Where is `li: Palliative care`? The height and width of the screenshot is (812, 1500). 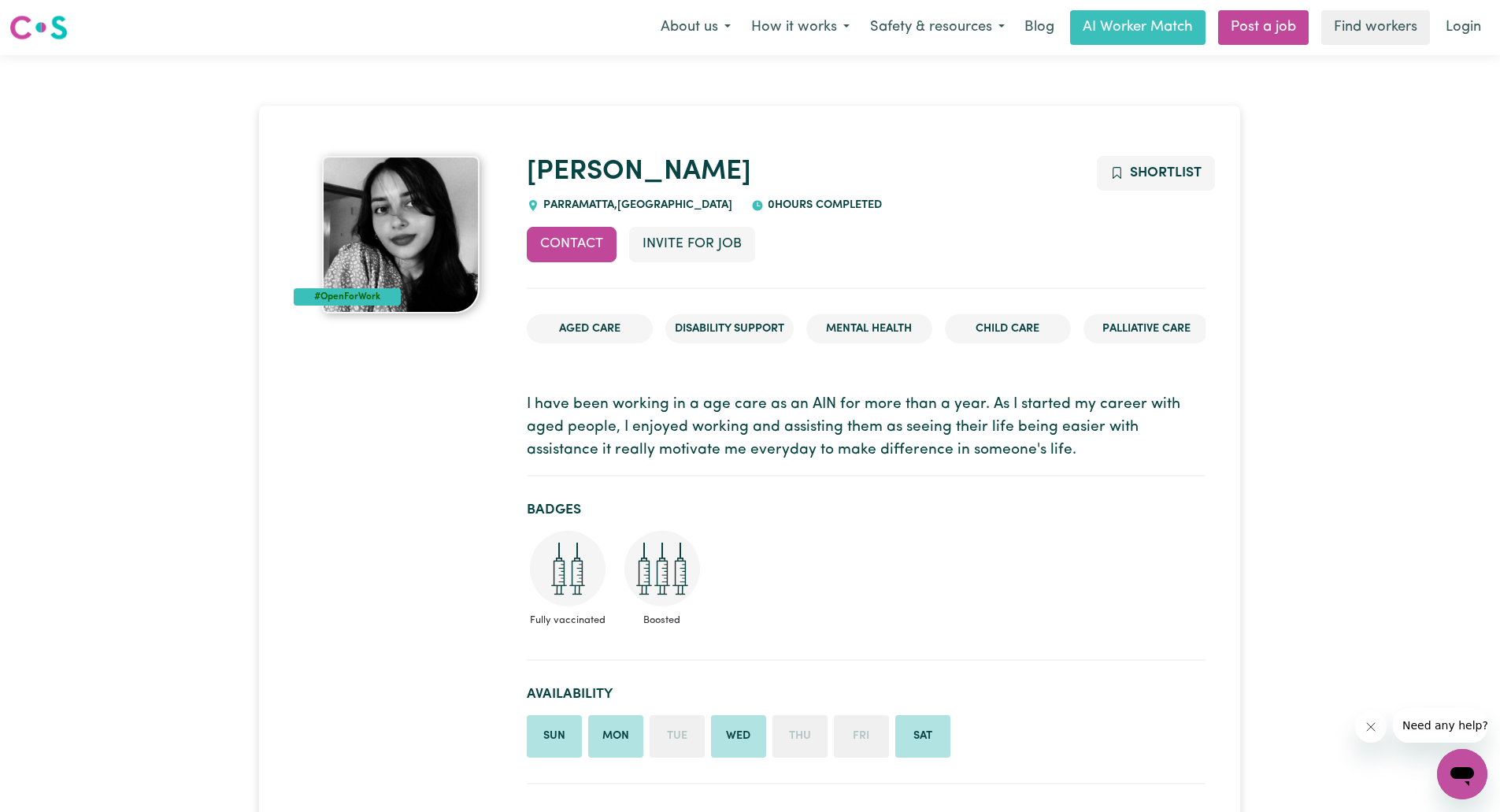 li: Palliative care is located at coordinates (1147, 329).